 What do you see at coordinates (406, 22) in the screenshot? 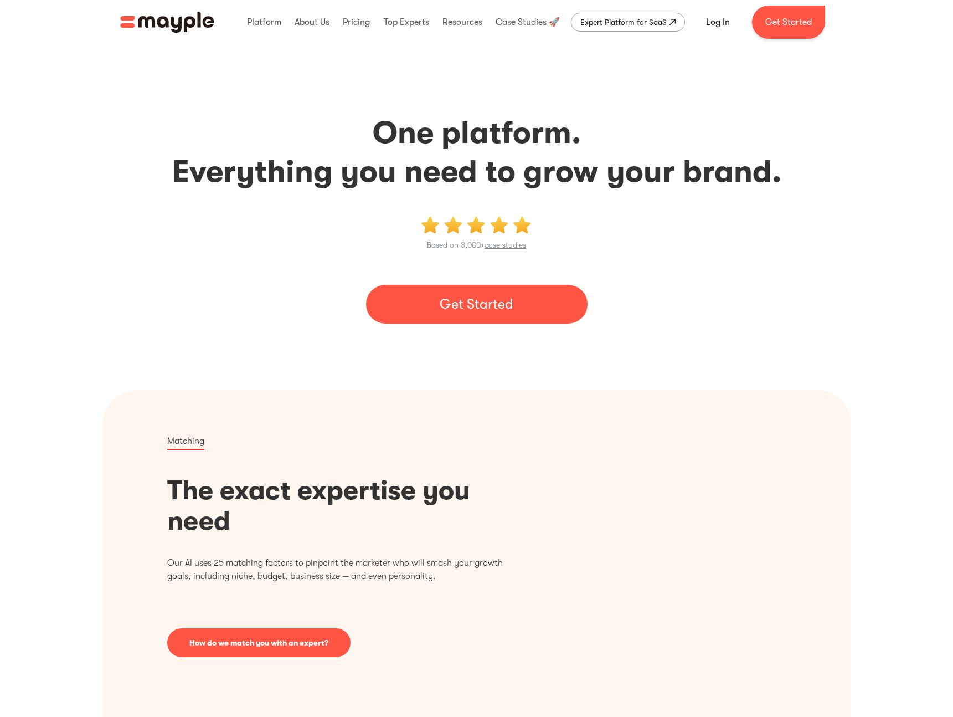
I see `div: Top Experts` at bounding box center [406, 22].